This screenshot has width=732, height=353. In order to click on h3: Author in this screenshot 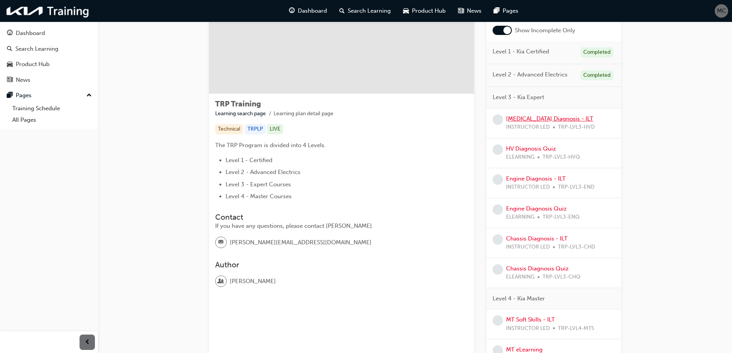, I will do `click(342, 265)`.